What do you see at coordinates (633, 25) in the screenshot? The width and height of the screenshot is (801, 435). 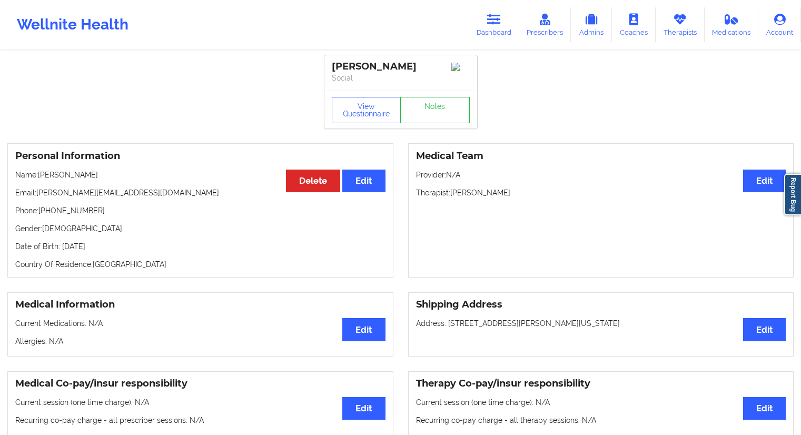 I see `a: Coaches` at bounding box center [633, 25].